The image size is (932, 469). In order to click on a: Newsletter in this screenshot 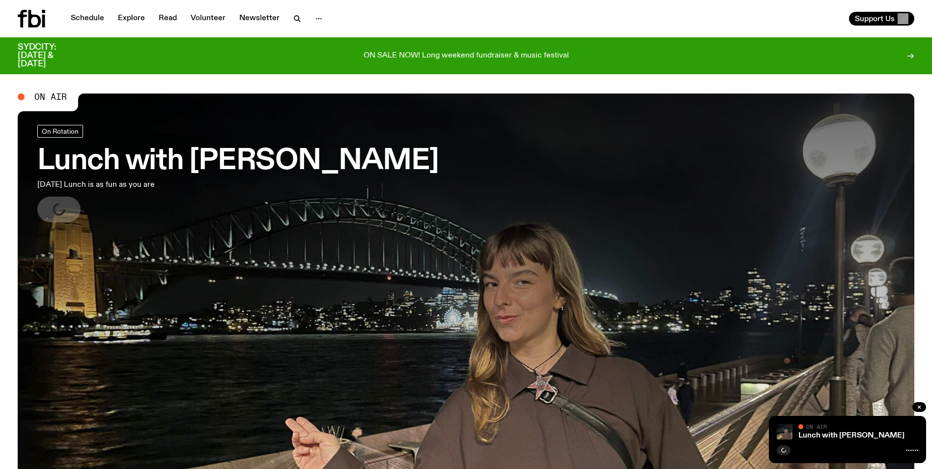, I will do `click(259, 19)`.